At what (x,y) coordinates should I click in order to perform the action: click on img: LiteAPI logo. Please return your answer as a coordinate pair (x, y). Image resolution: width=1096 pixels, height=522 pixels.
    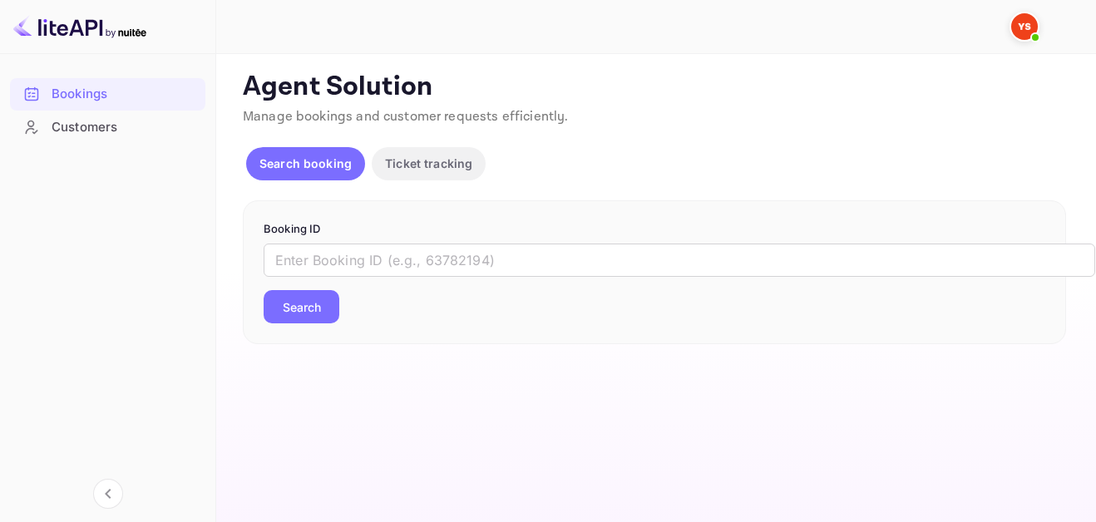
    Looking at the image, I should click on (80, 27).